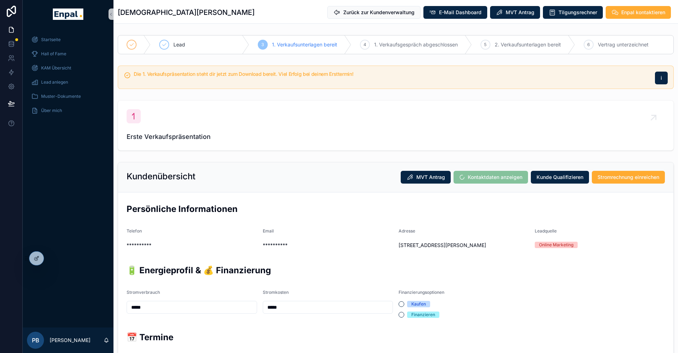 The height and width of the screenshot is (353, 678). I want to click on div: Finanzieren, so click(423, 315).